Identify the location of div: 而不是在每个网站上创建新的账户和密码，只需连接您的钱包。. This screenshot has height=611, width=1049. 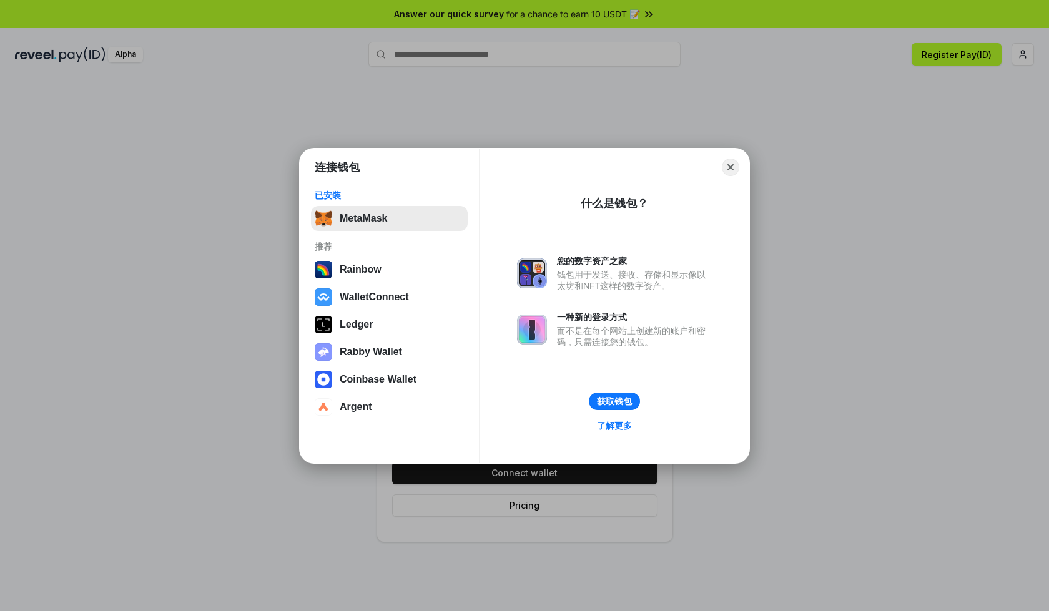
(634, 337).